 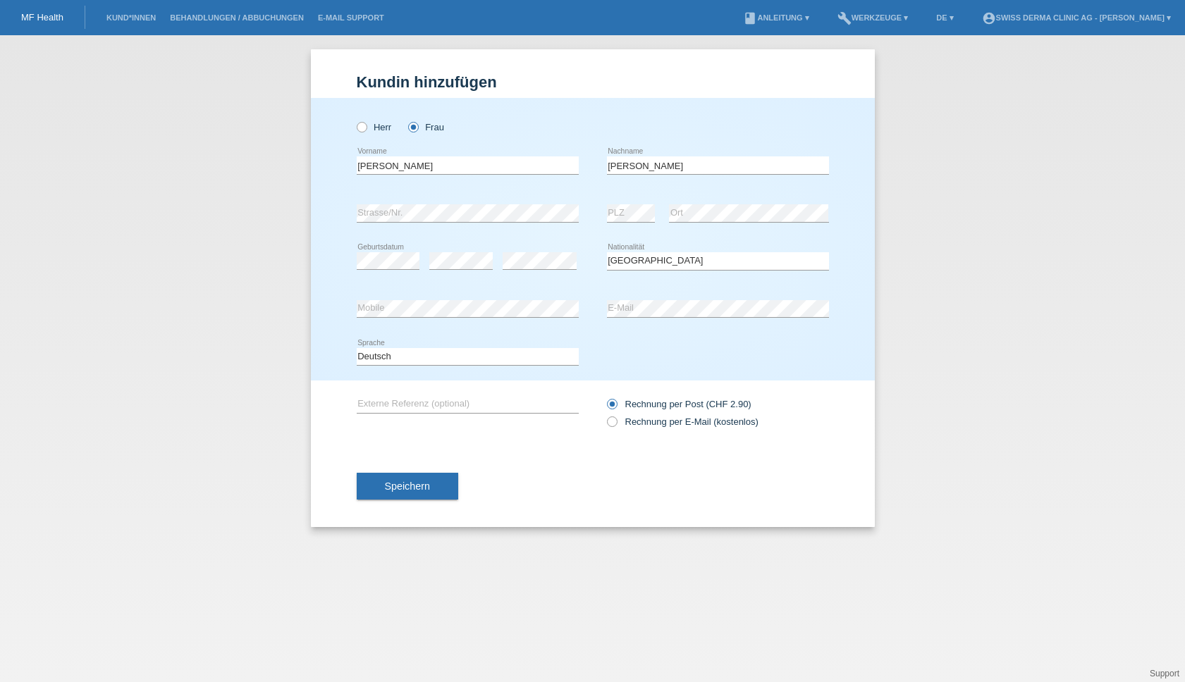 What do you see at coordinates (351, 18) in the screenshot?
I see `a: E-Mail Support` at bounding box center [351, 18].